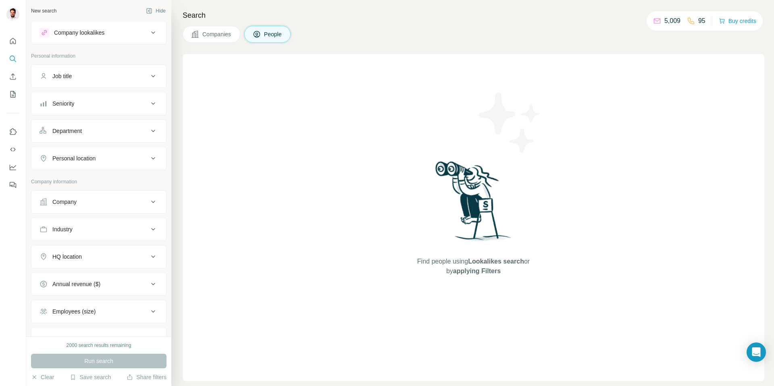  What do you see at coordinates (99, 257) in the screenshot?
I see `button: HQ location` at bounding box center [99, 257].